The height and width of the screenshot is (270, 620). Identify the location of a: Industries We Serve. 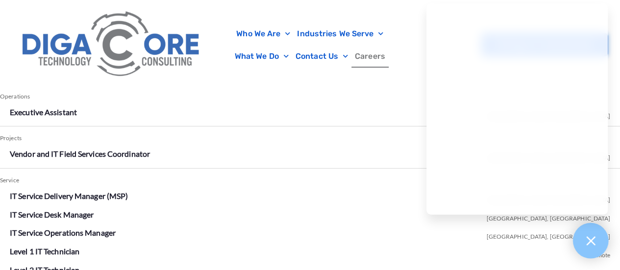
(340, 34).